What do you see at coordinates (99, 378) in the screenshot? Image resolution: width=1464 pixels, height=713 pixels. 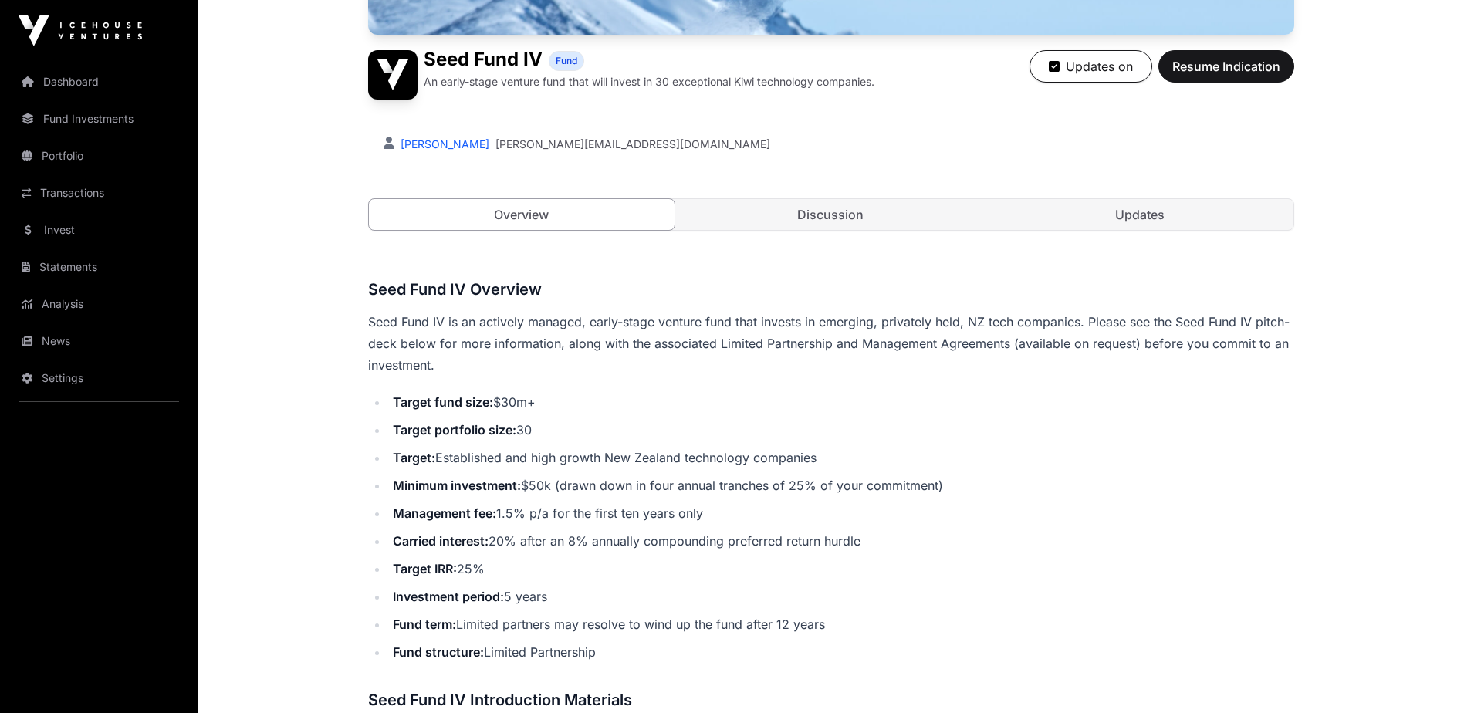 I see `a: Settings` at bounding box center [99, 378].